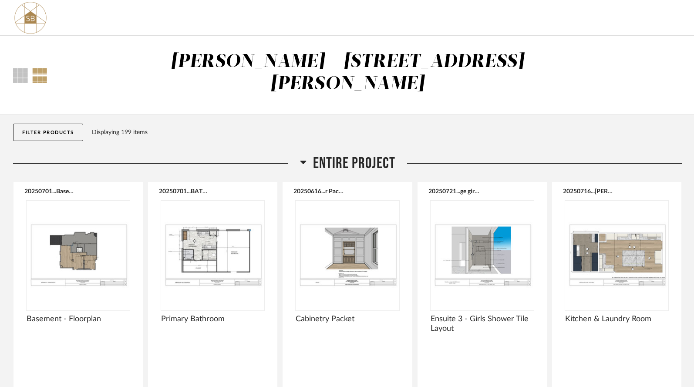  I want to click on span: Cabinetry Packet, so click(347, 319).